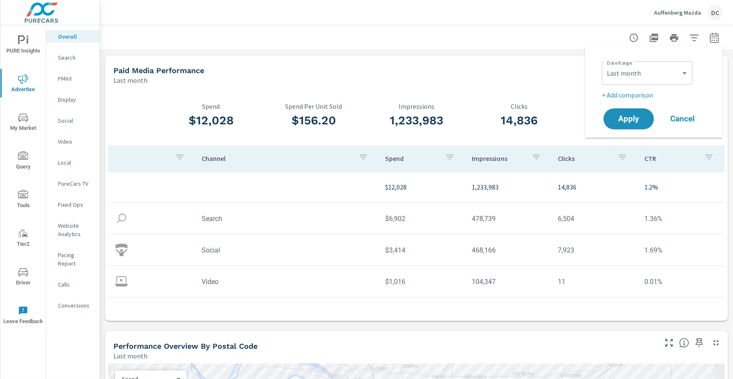  Describe the element at coordinates (75, 184) in the screenshot. I see `p: PureCars TV` at that location.